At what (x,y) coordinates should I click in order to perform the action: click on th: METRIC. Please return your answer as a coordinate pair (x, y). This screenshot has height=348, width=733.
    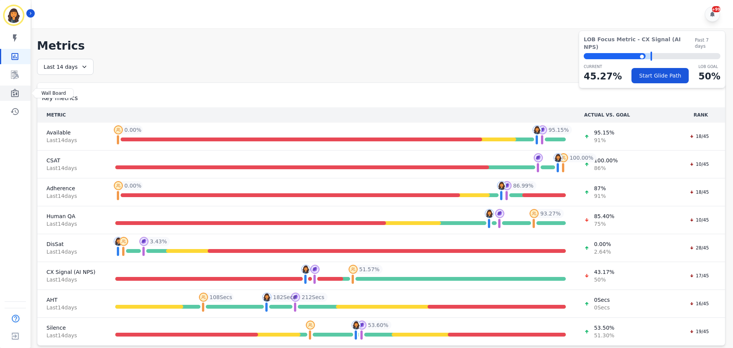
    Looking at the image, I should click on (72, 115).